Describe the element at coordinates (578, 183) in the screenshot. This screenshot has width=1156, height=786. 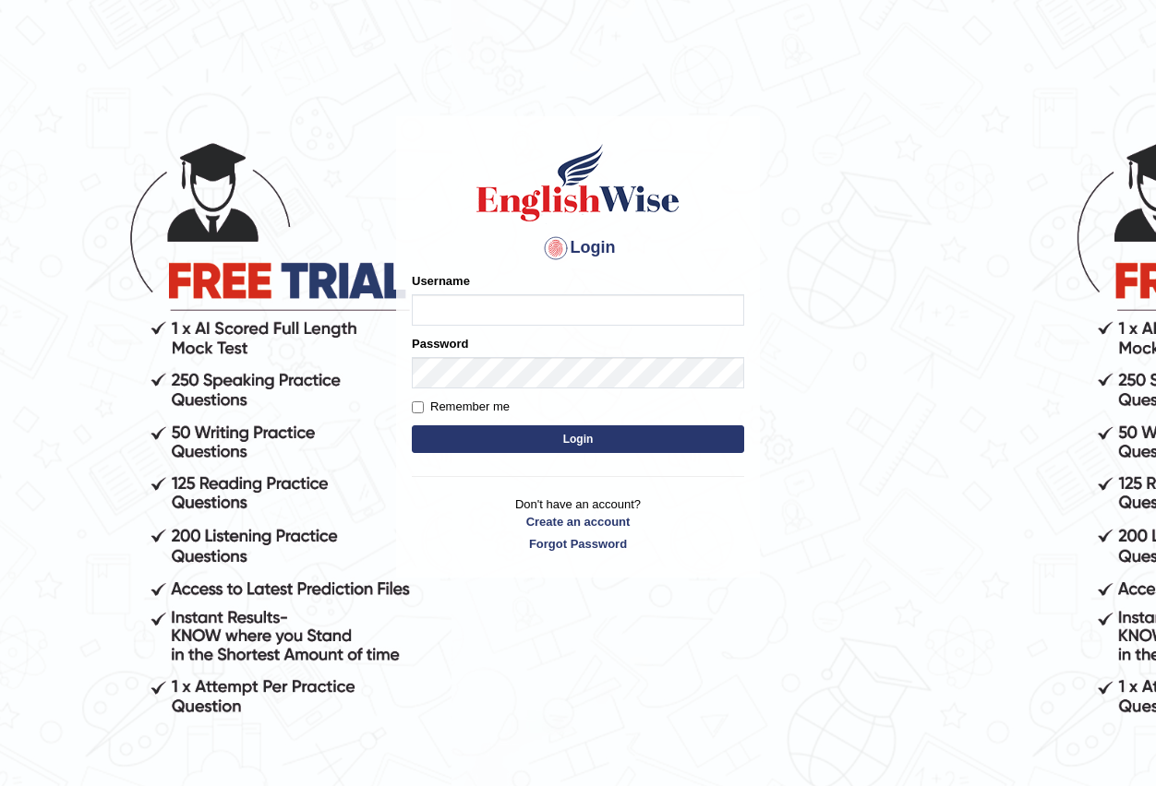
I see `img: Logo of English Wise sign in for intelligent practice with AI` at that location.